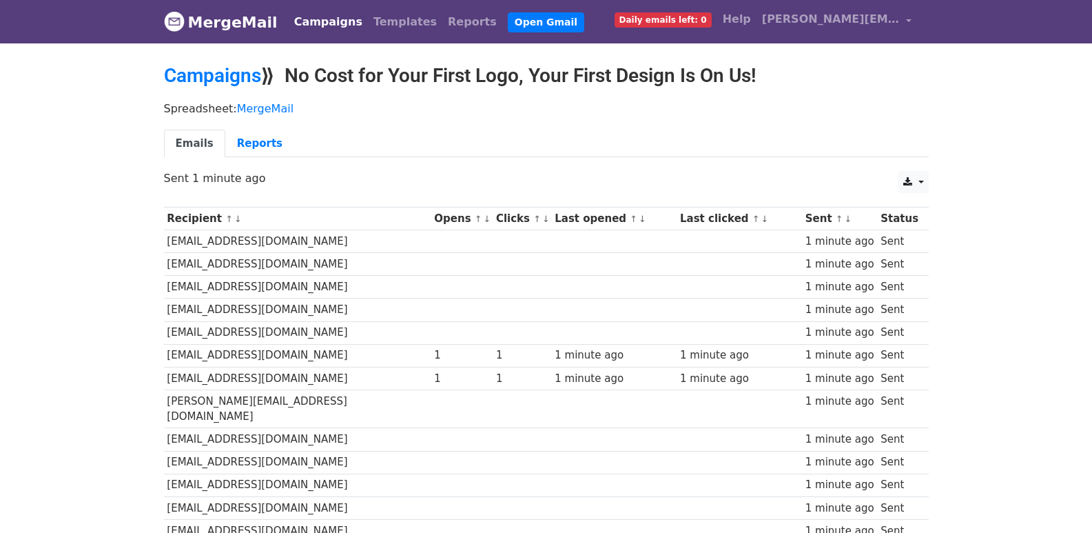 Image resolution: width=1092 pixels, height=533 pixels. Describe the element at coordinates (405, 22) in the screenshot. I see `a: Templates` at that location.